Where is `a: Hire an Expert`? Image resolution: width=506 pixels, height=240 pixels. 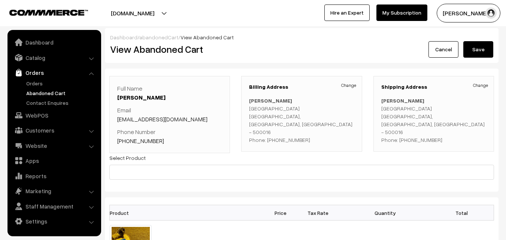
a: Hire an Expert is located at coordinates (347, 13).